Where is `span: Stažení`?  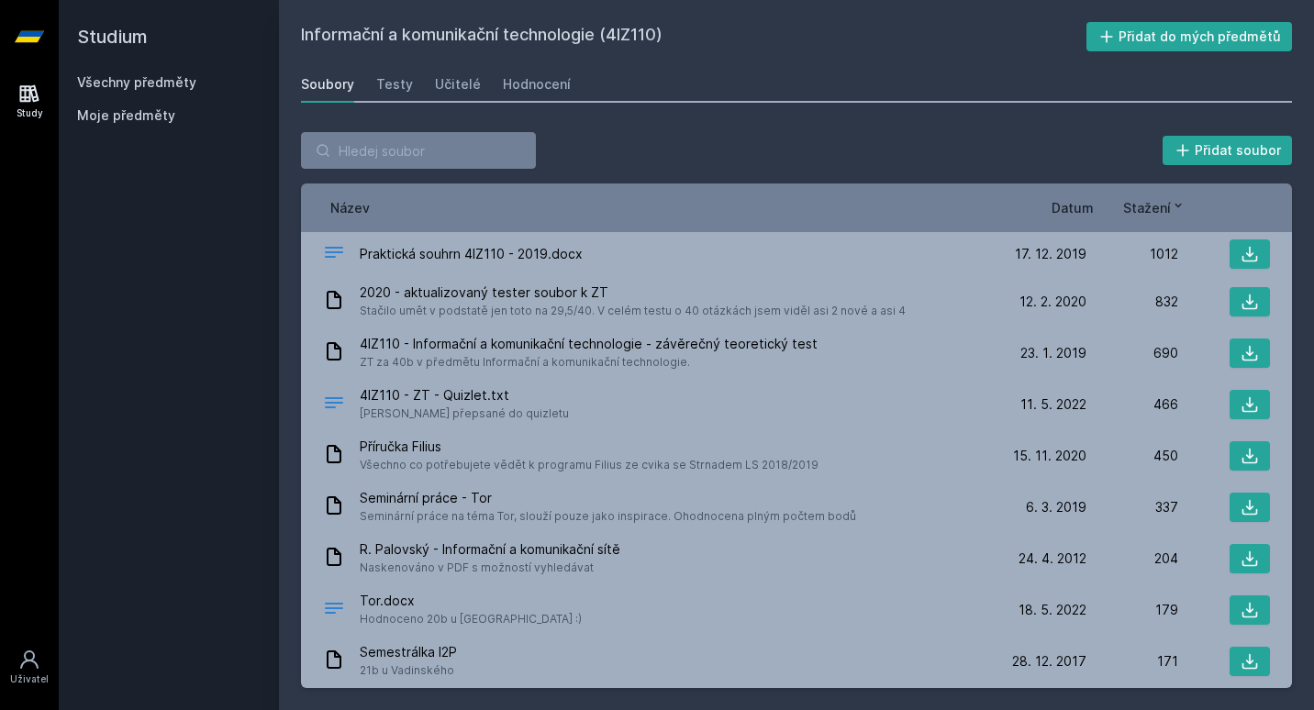
span: Stažení is located at coordinates (1147, 207).